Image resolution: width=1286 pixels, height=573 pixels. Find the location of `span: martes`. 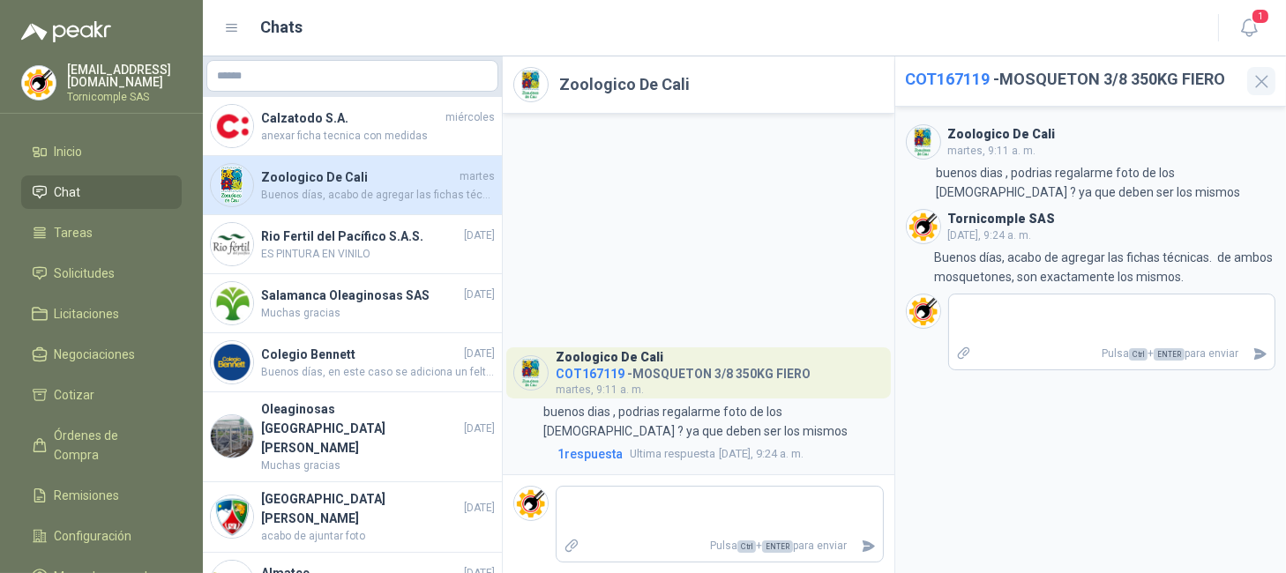

span: martes is located at coordinates (477, 176).